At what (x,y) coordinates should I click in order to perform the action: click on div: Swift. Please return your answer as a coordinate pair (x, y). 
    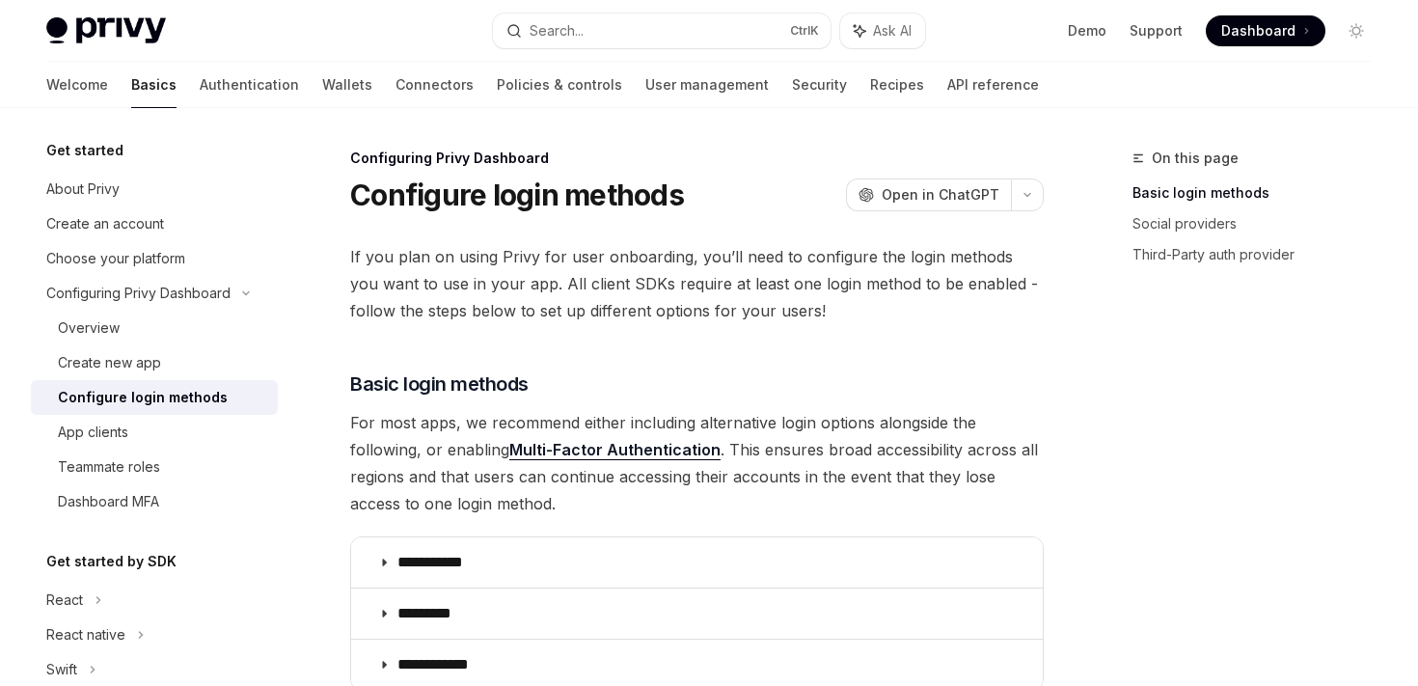
    Looking at the image, I should click on (62, 669).